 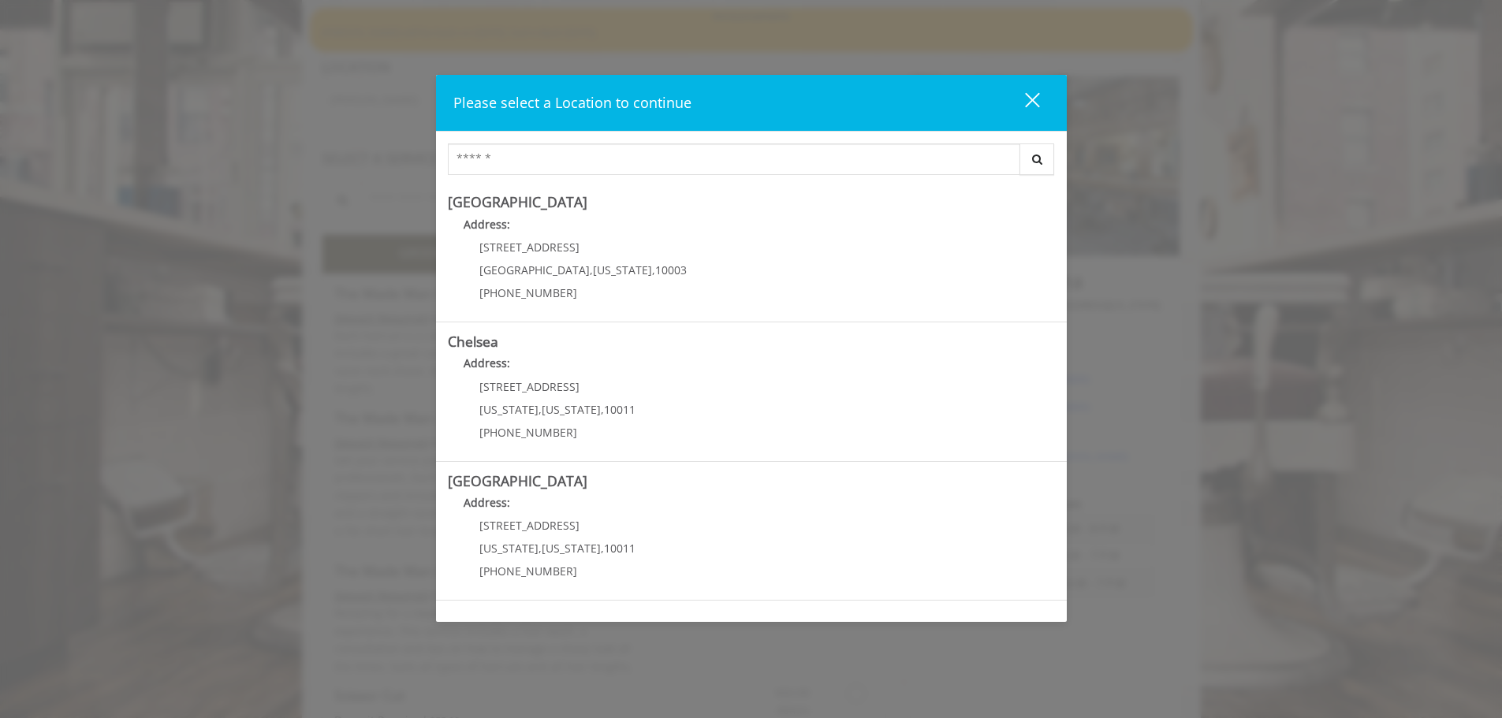 I want to click on span: Please select a Location to continue, so click(x=572, y=102).